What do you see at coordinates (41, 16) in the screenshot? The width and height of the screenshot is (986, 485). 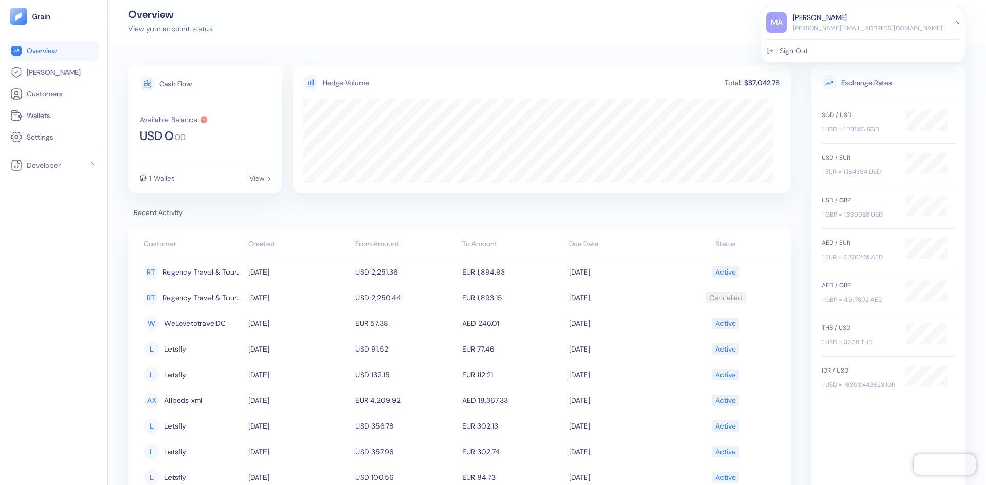 I see `img: logo` at bounding box center [41, 16].